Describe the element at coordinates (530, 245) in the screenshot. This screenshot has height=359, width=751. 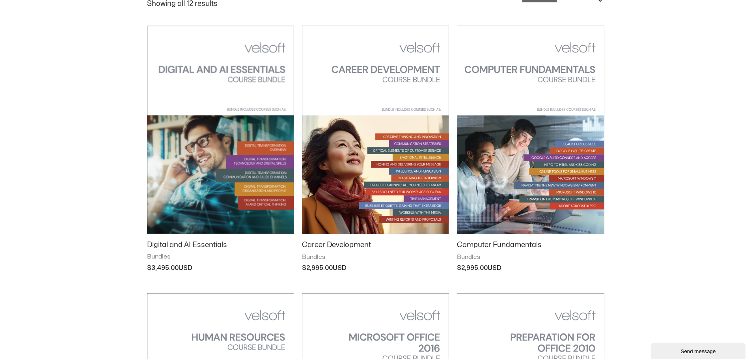
I see `h2: Computer Fundamentals` at that location.